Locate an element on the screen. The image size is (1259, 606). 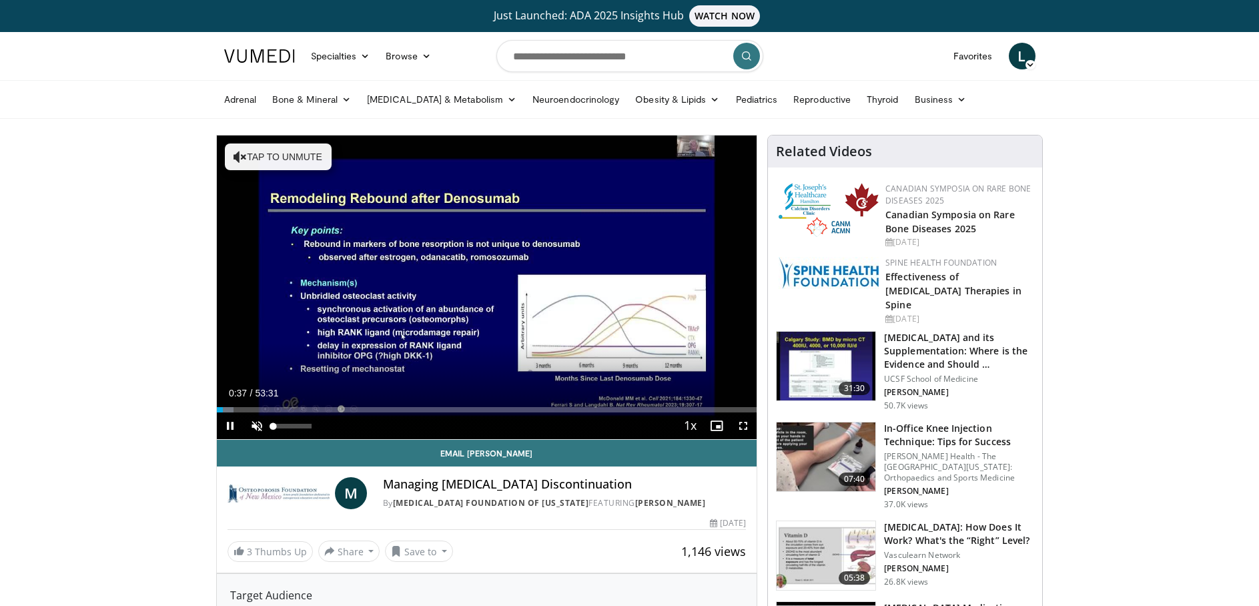
span: 07:40 is located at coordinates (855, 479).